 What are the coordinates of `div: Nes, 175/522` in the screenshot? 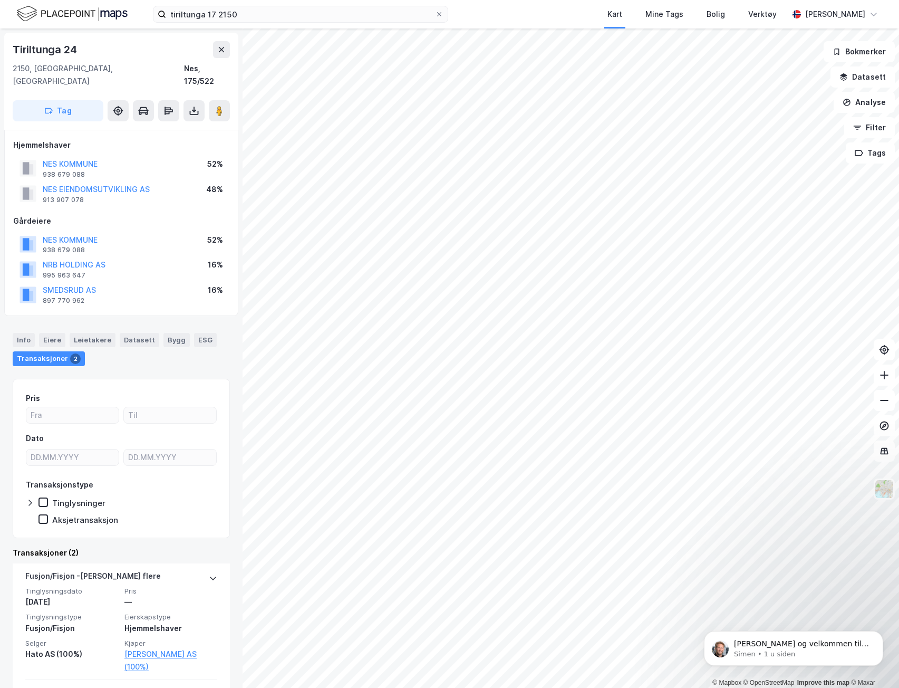 It's located at (207, 75).